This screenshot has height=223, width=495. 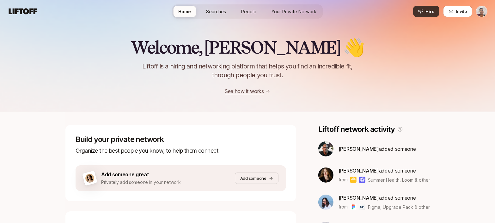 I want to click on span: Invite, so click(x=461, y=11).